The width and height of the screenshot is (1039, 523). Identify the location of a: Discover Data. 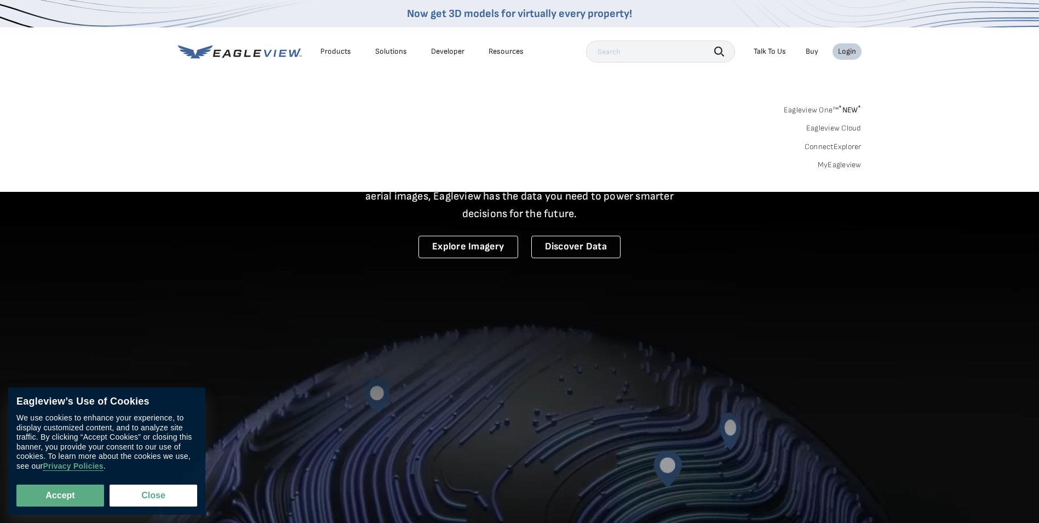
(576, 246).